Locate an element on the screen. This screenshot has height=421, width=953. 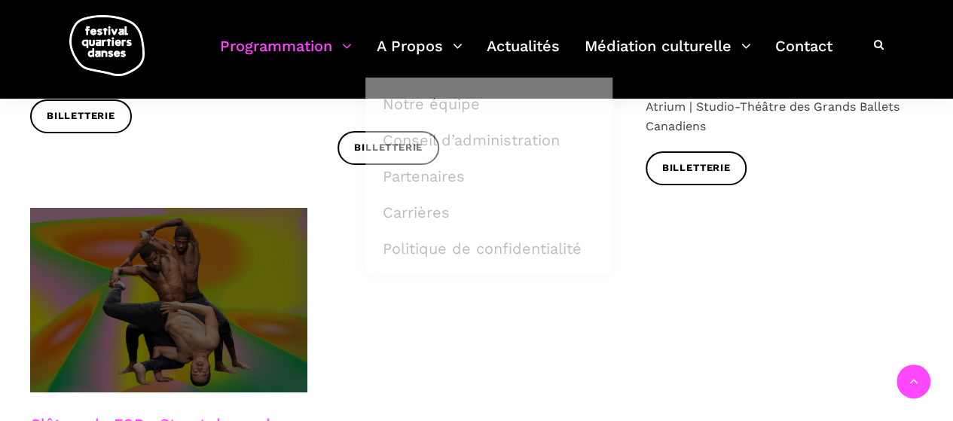
a: Contact is located at coordinates (804, 55).